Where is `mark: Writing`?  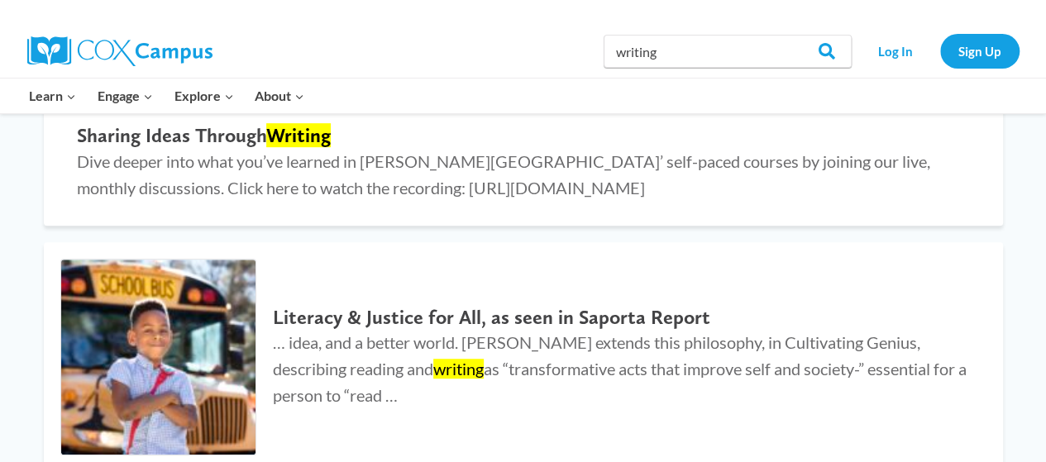
mark: Writing is located at coordinates (298, 135).